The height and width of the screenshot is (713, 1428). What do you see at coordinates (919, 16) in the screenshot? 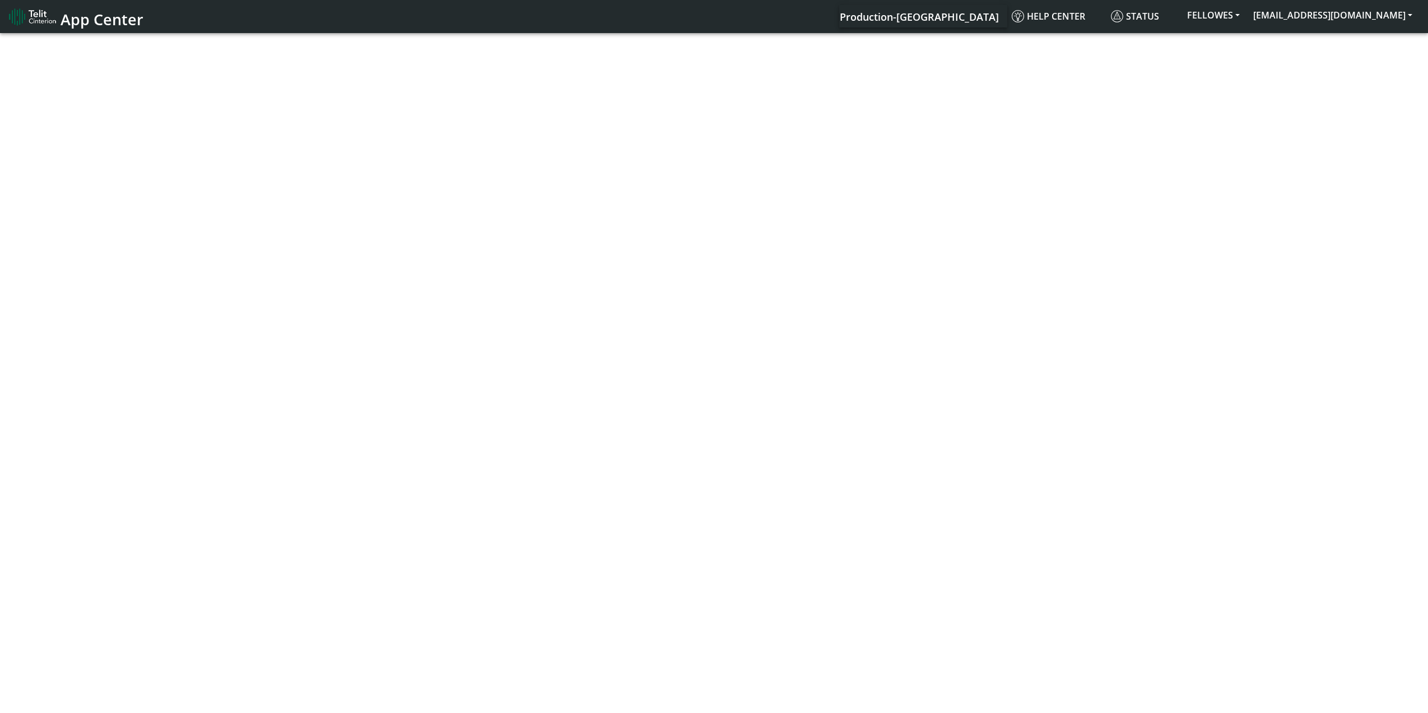
I see `a: Your current platform instance` at bounding box center [919, 16].